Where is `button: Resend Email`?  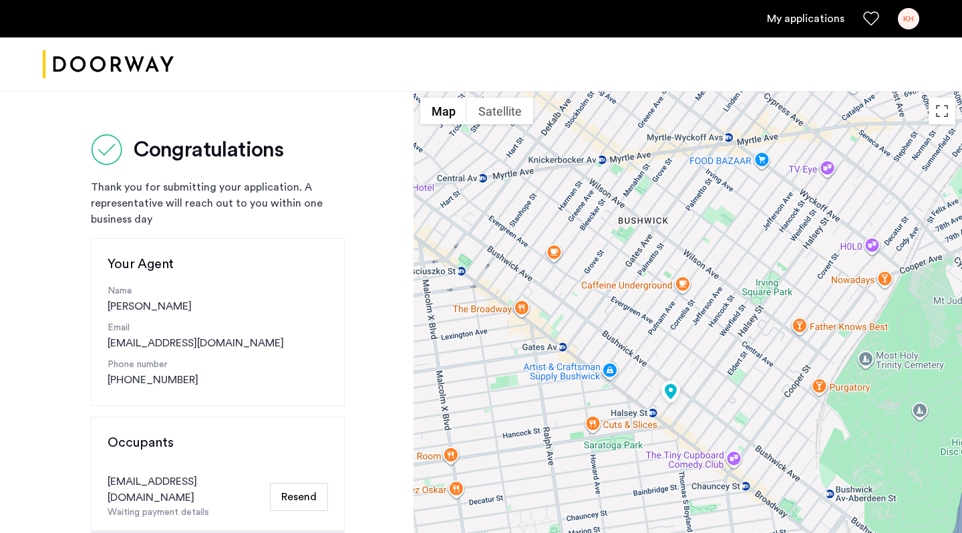 button: Resend Email is located at coordinates (299, 496).